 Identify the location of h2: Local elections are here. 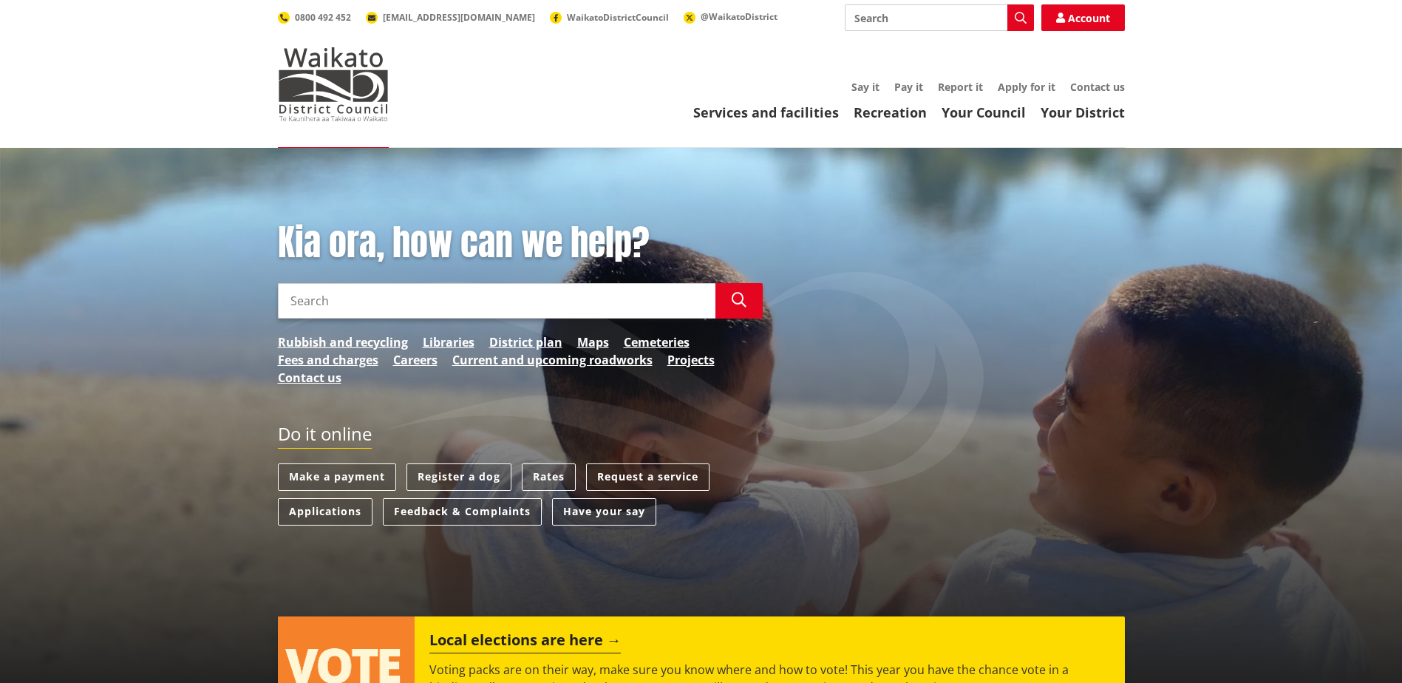
(525, 642).